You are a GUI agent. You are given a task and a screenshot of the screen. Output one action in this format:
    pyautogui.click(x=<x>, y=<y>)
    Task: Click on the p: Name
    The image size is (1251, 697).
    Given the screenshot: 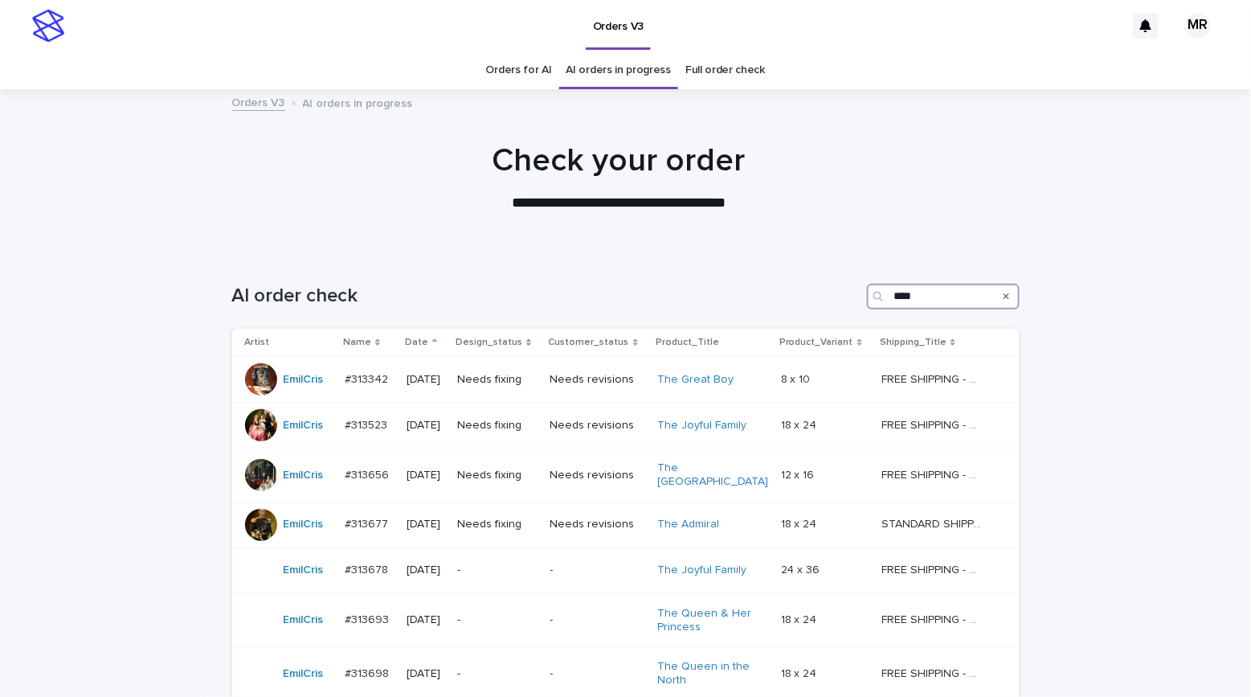 What is the action you would take?
    pyautogui.click(x=357, y=342)
    